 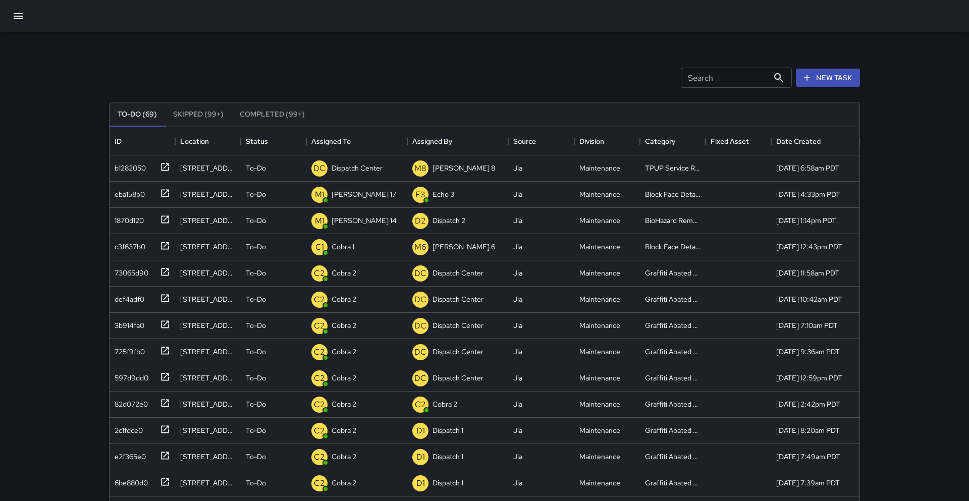 I want to click on div: c3f637b0, so click(x=128, y=245).